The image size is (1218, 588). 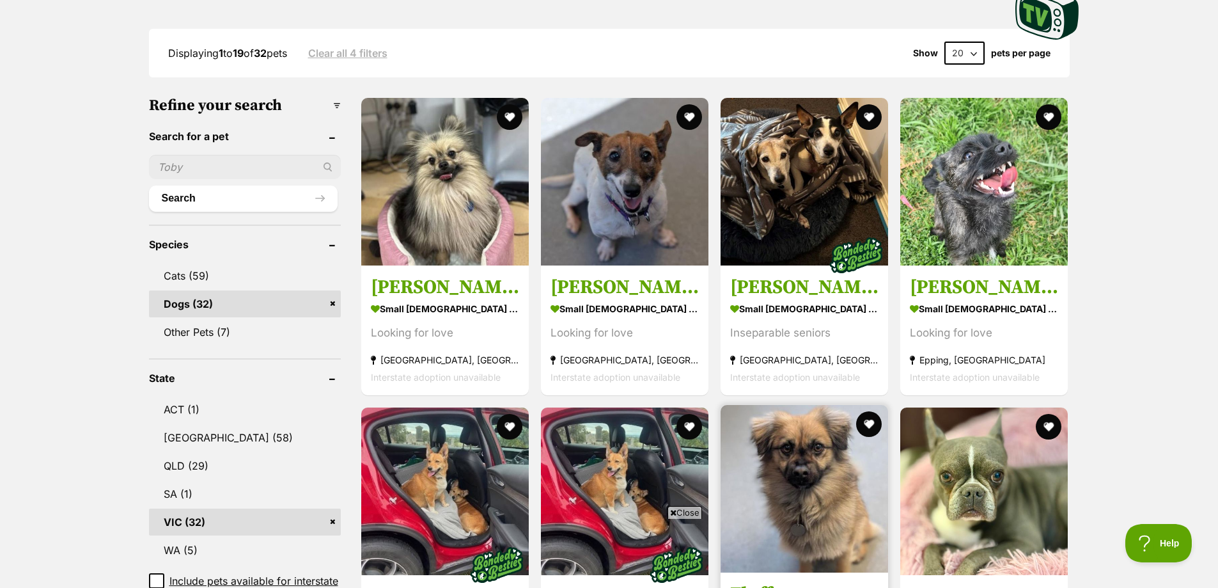 What do you see at coordinates (804, 182) in the screenshot?
I see `img: Ruby and Vincent Silvanus - Fox Terrier (Miniature) Dog` at bounding box center [804, 182].